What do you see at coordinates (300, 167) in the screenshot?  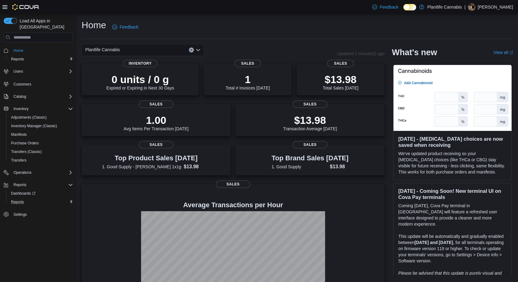 I see `dt: 1. Good Supply` at bounding box center [300, 167].